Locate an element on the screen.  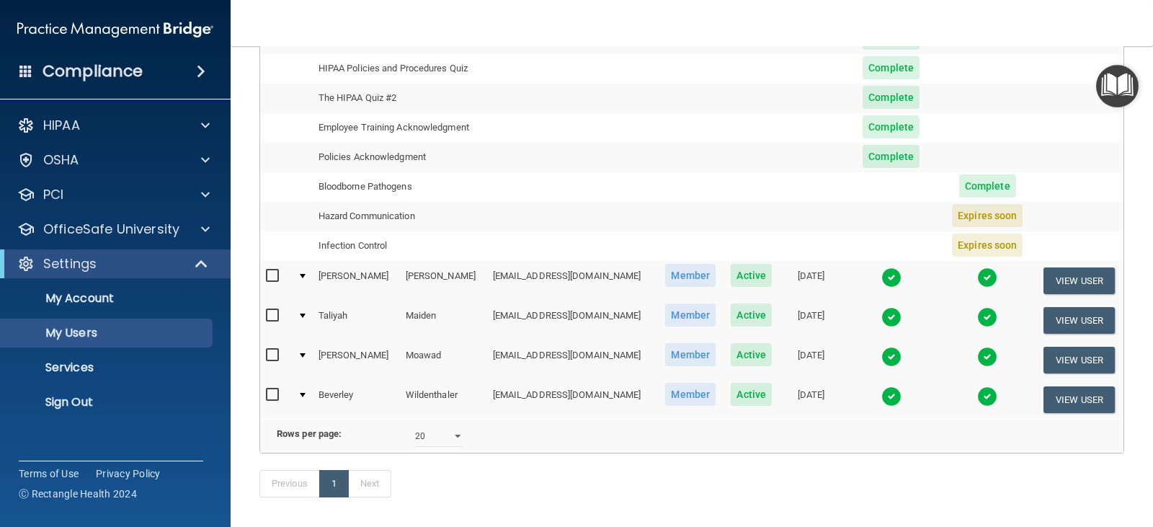
a: OSHA is located at coordinates (113, 160).